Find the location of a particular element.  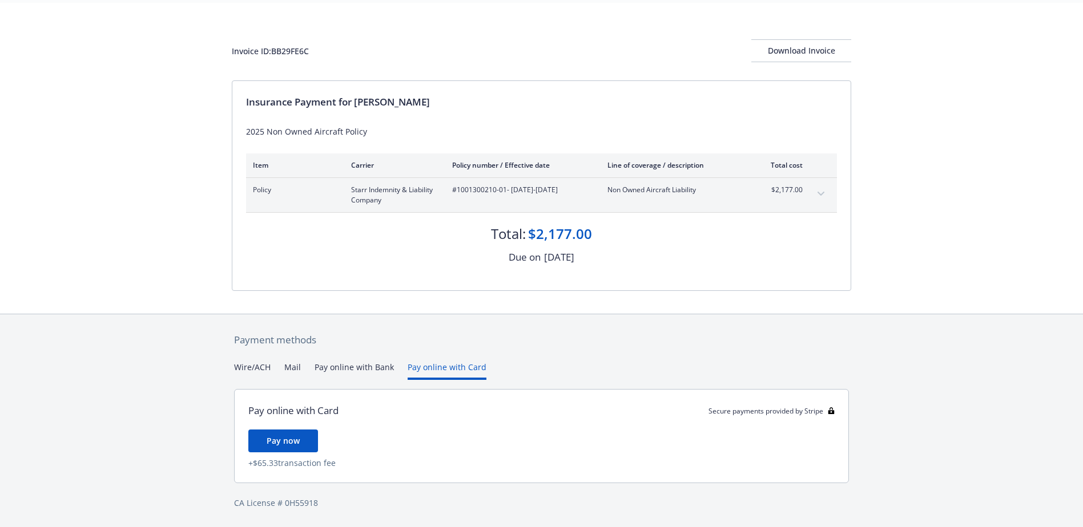

button: Download Invoice is located at coordinates (801, 51).